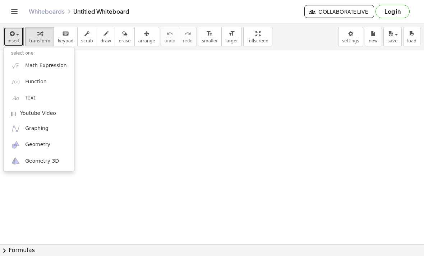 This screenshot has width=424, height=256. I want to click on a: Graphing, so click(39, 129).